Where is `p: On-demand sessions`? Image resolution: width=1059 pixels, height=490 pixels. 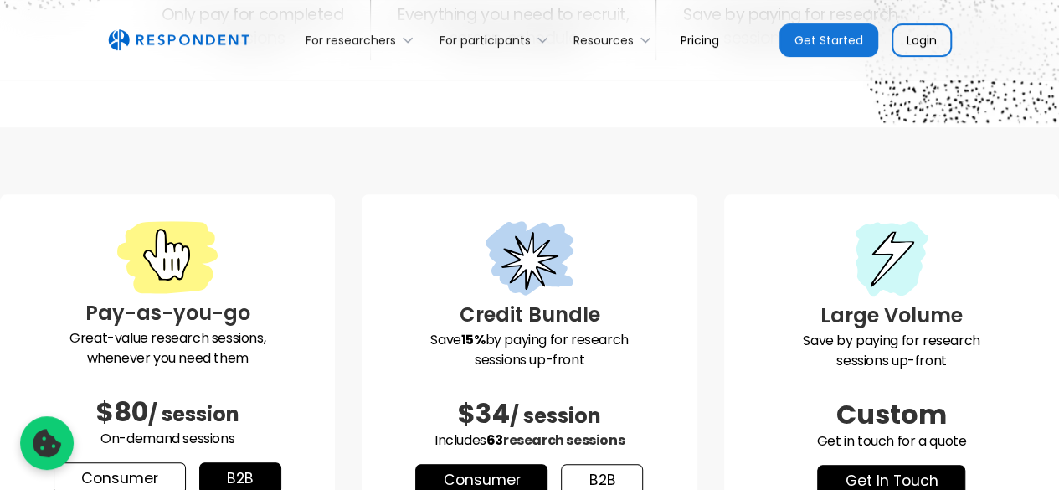 p: On-demand sessions is located at coordinates (167, 439).